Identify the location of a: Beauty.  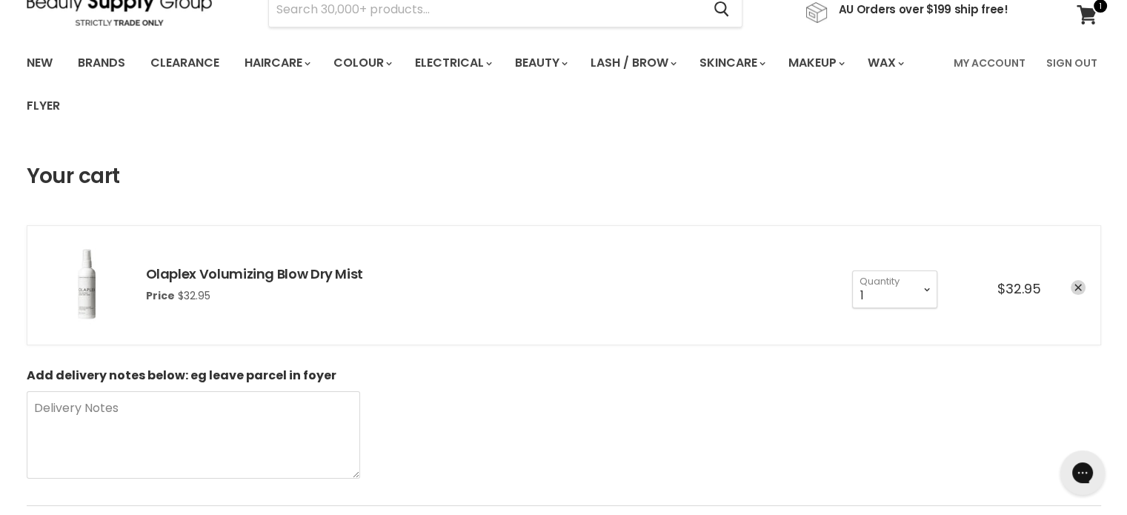
(540, 63).